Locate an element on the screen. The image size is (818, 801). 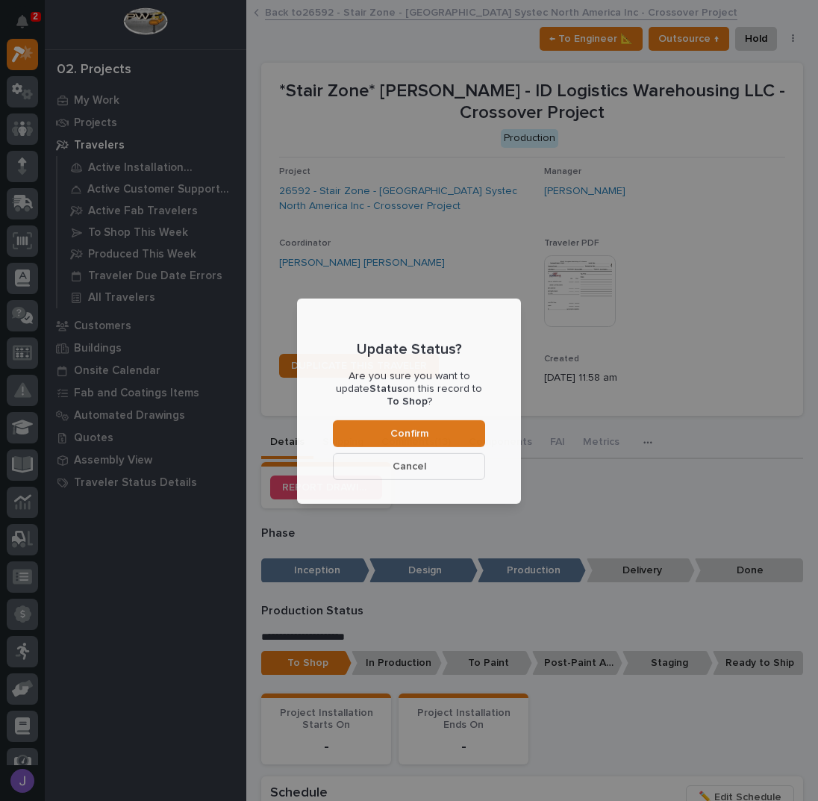
b: To Shop is located at coordinates (407, 402).